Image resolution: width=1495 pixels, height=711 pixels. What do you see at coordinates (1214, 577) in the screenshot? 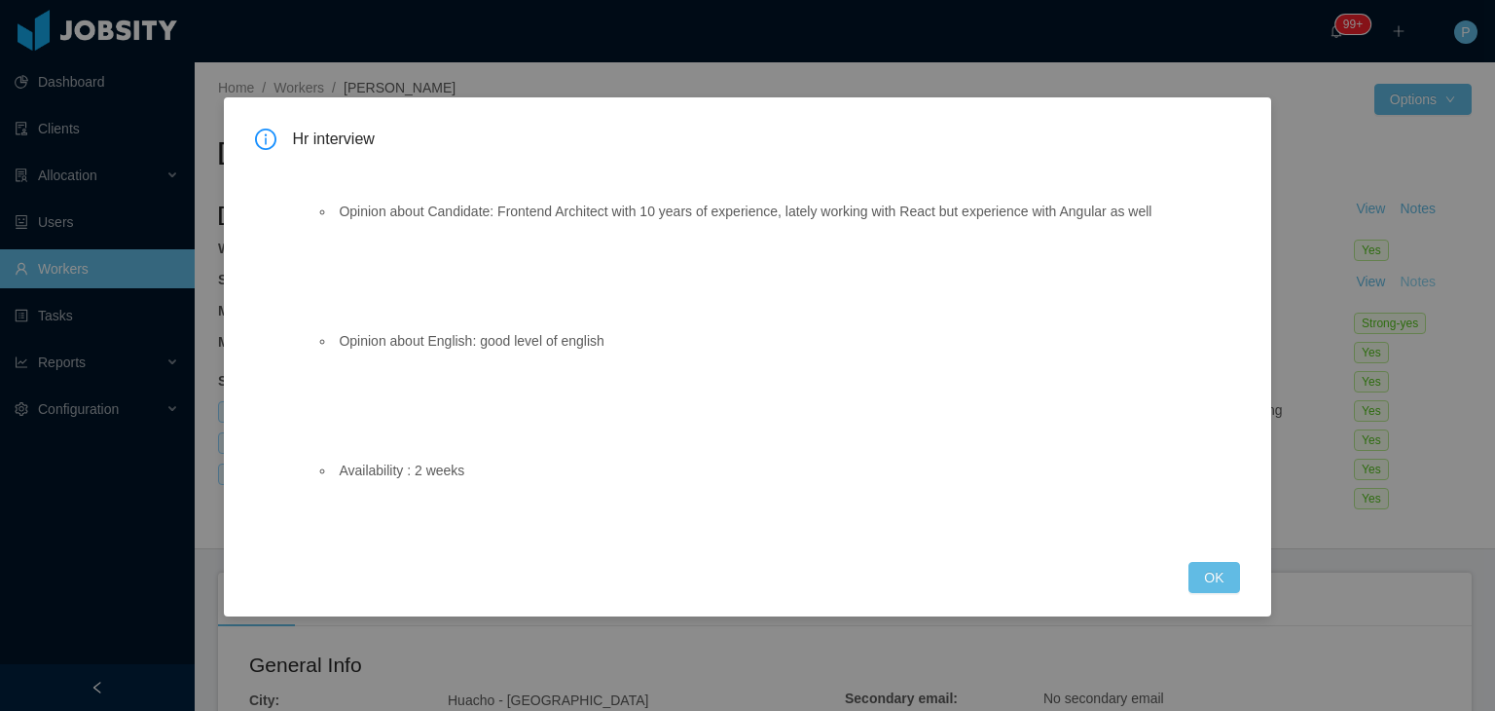
I see `button: OK` at bounding box center [1214, 577].